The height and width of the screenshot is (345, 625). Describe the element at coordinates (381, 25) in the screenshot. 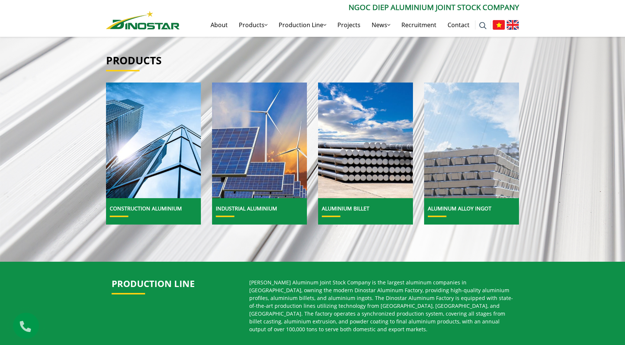

I see `a: News` at that location.